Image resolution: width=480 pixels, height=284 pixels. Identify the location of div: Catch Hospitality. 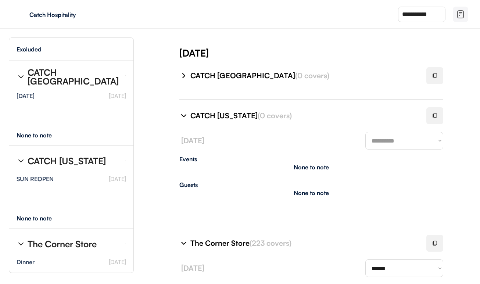
(76, 15).